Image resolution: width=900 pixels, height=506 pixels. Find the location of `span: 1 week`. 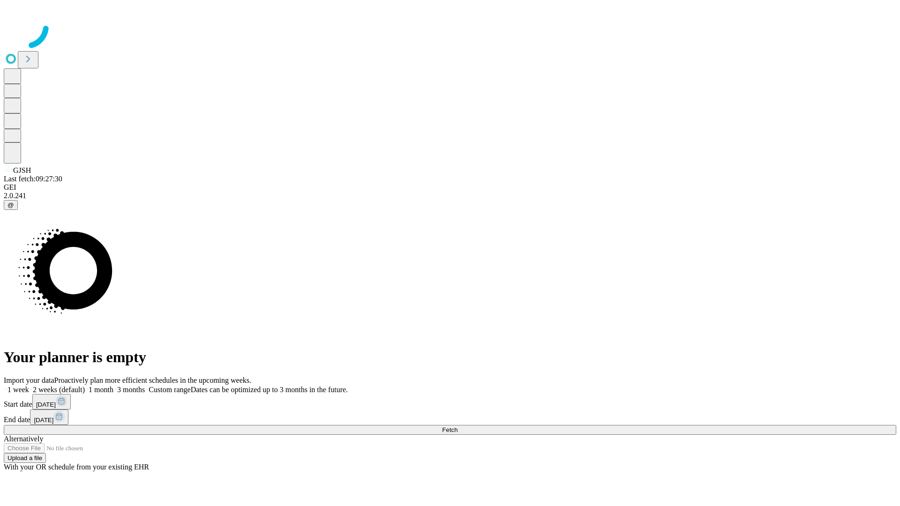

span: 1 week is located at coordinates (18, 390).